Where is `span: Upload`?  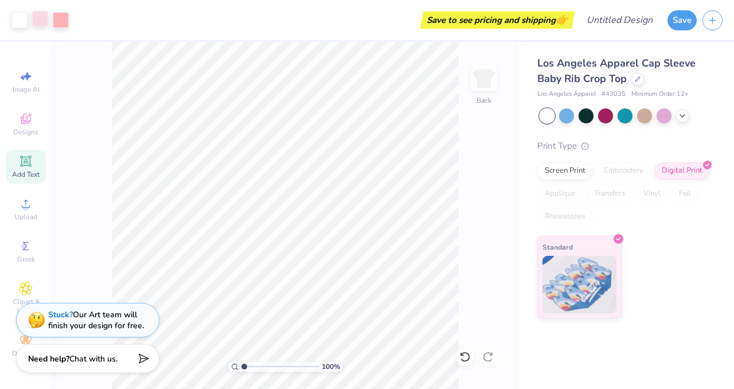 span: Upload is located at coordinates (26, 217).